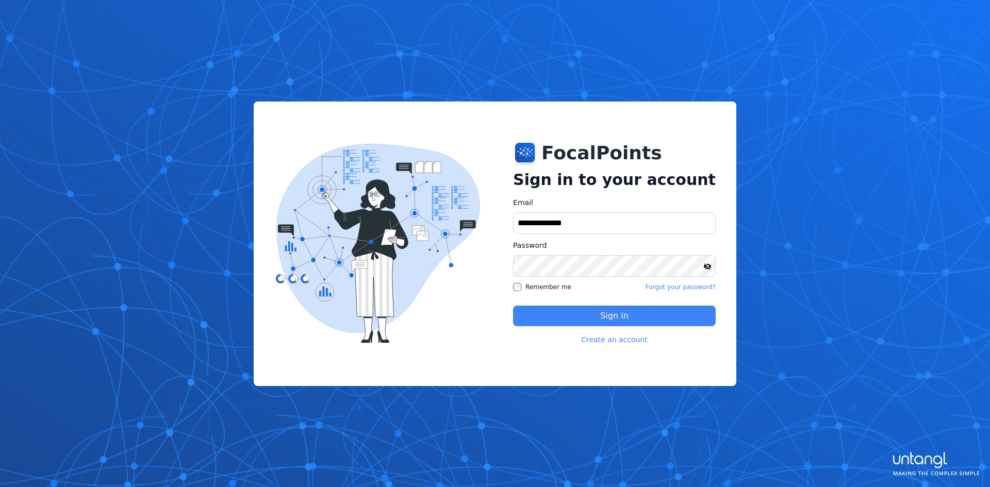 Image resolution: width=990 pixels, height=487 pixels. What do you see at coordinates (614, 203) in the screenshot?
I see `label: Email` at bounding box center [614, 203].